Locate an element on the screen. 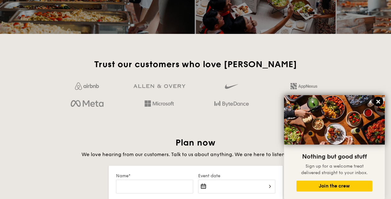 This screenshot has width=391, height=199. span: Plan now is located at coordinates (196, 143).